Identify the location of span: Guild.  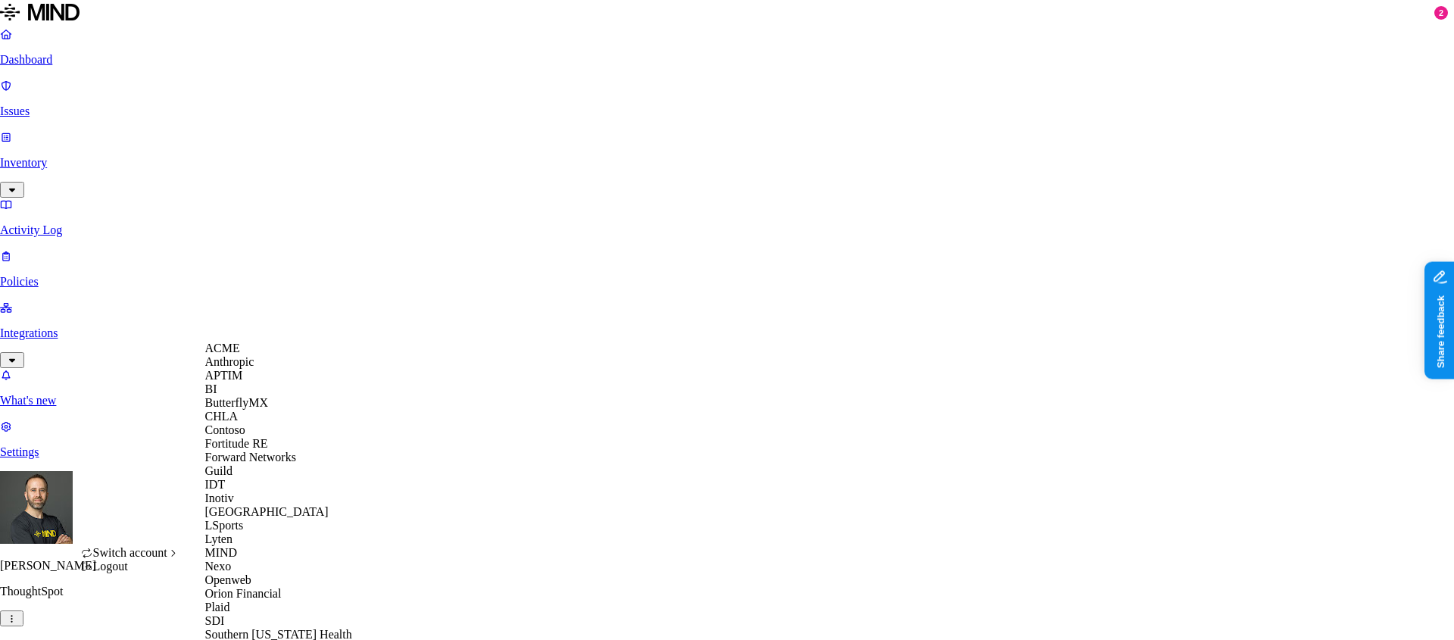
(219, 470).